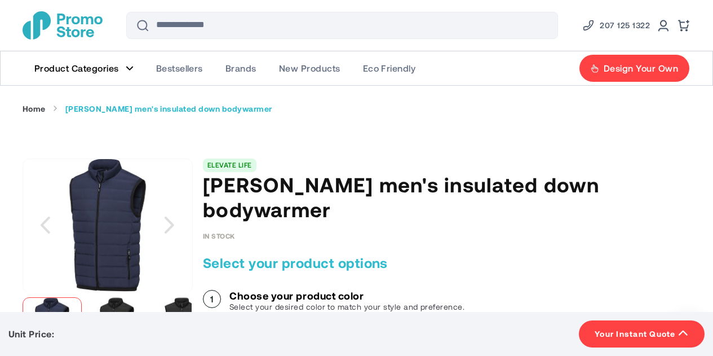  Describe the element at coordinates (390, 68) in the screenshot. I see `span: Eco Friendly` at that location.